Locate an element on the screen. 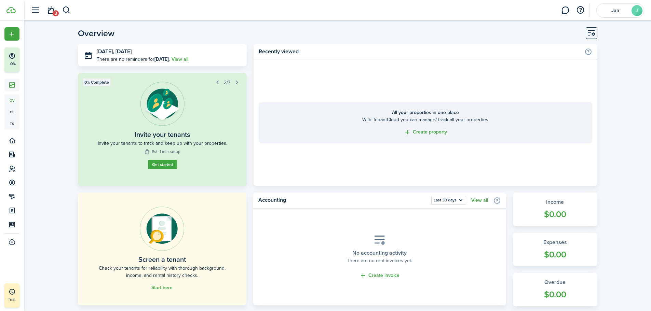 The image size is (651, 311). home-placeholder-title: All your properties in one place is located at coordinates (425, 112).